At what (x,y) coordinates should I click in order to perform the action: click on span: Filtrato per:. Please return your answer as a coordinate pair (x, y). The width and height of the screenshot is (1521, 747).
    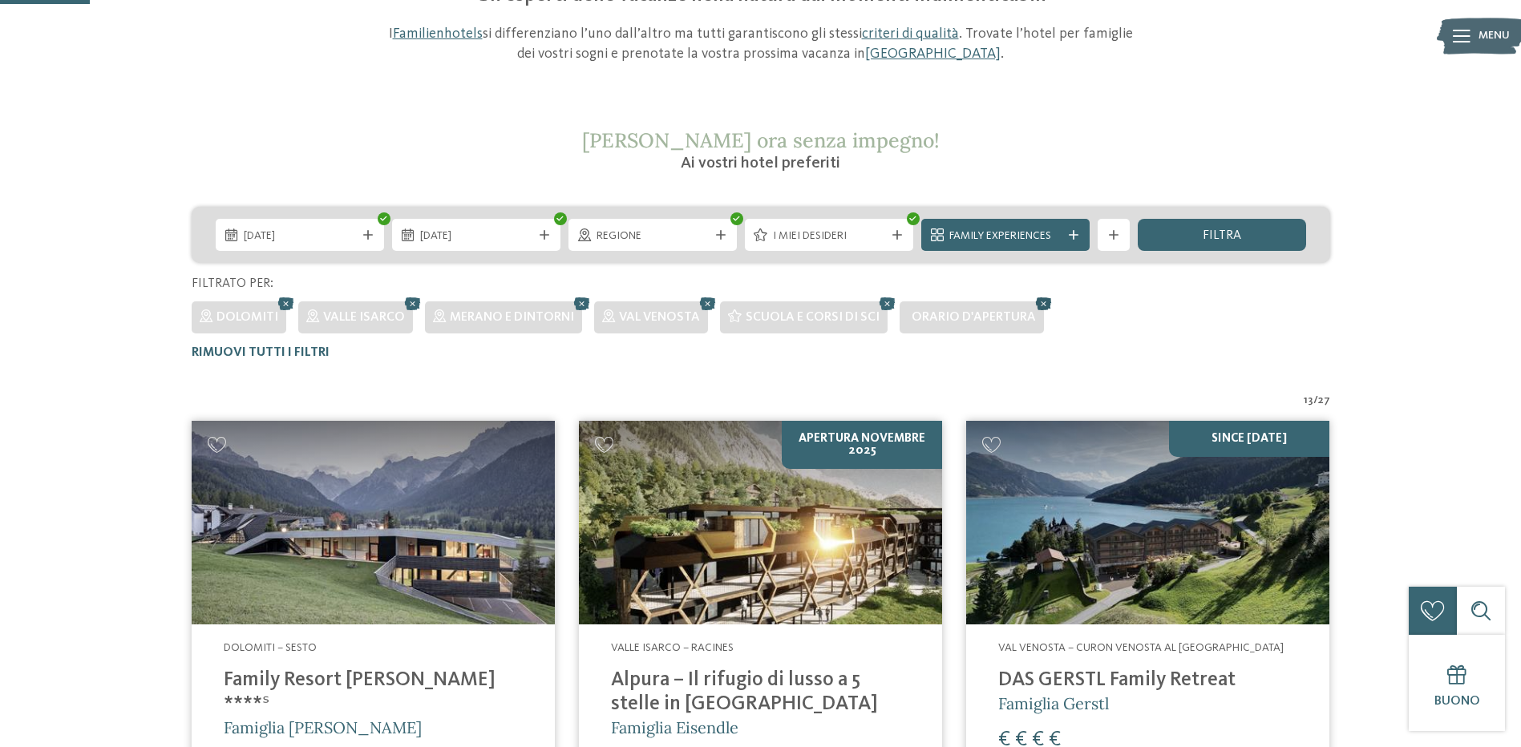
    Looking at the image, I should click on (233, 284).